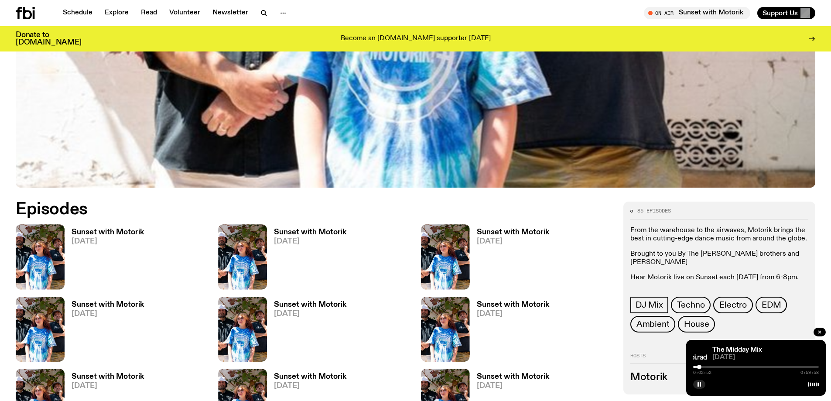 This screenshot has height=401, width=831. Describe the element at coordinates (281, 209) in the screenshot. I see `h2: Episodes` at that location.